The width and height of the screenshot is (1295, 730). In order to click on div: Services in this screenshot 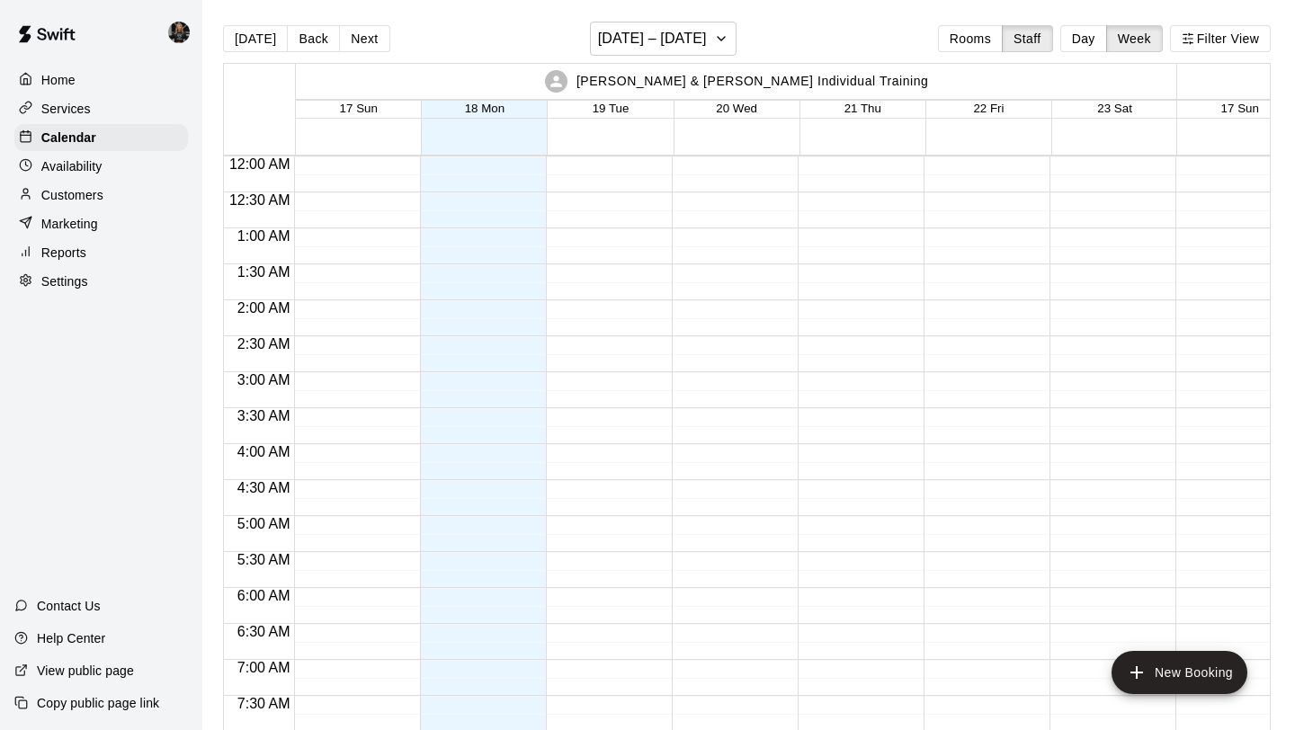, I will do `click(101, 109)`.